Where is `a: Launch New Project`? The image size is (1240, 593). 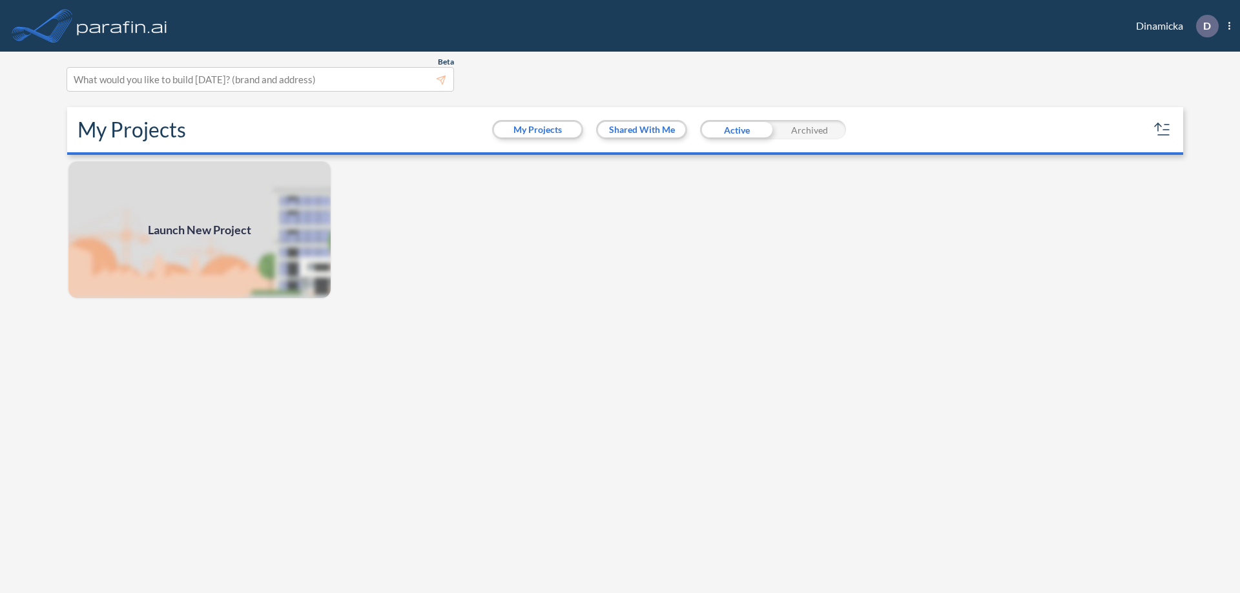 a: Launch New Project is located at coordinates (200, 230).